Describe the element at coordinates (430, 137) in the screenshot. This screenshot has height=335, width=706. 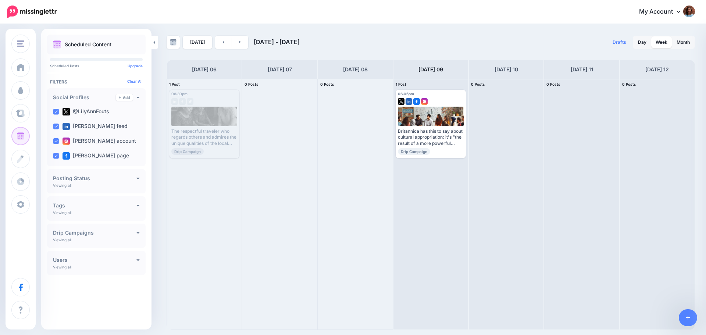
I see `div: Britannica has this to say about cultural appropriation: it's “the result of a more powerful pers...` at that location.